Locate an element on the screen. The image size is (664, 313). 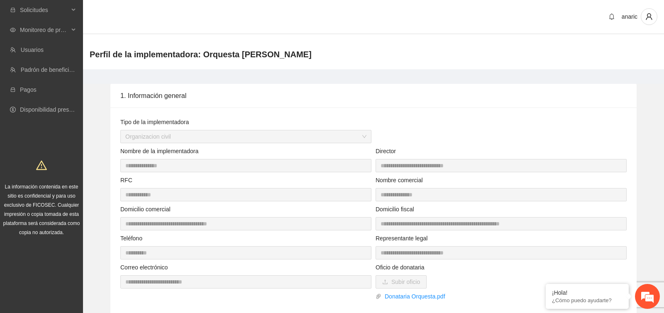
button: uploadSubir oficio is located at coordinates (401, 282).